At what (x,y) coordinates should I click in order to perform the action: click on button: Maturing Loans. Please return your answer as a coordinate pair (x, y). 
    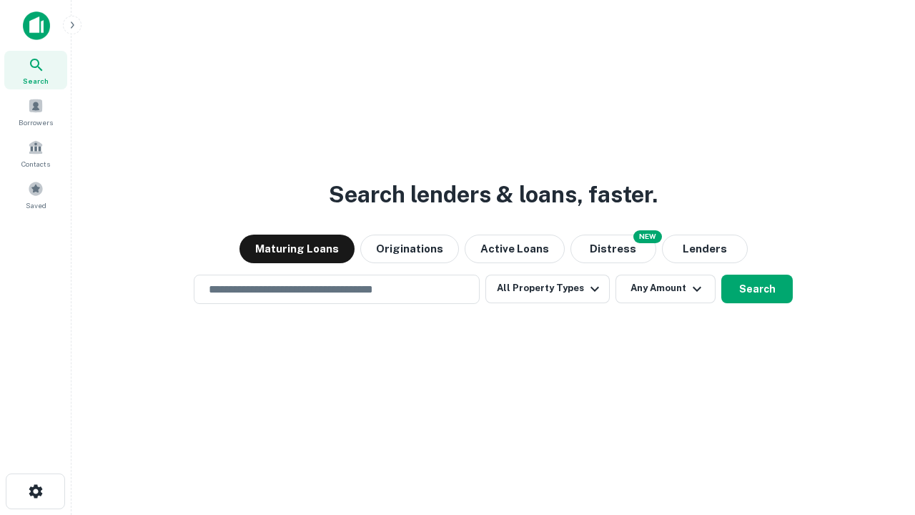
    Looking at the image, I should click on (297, 249).